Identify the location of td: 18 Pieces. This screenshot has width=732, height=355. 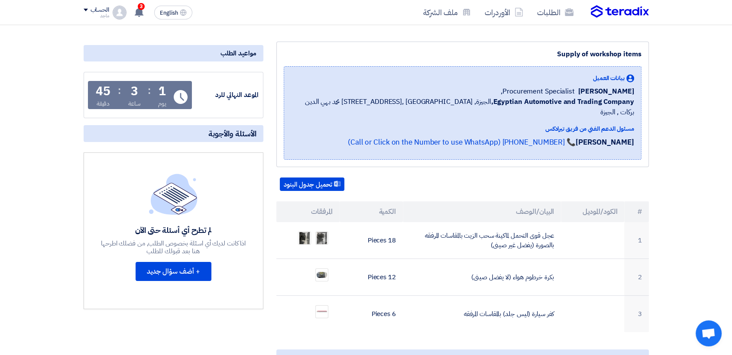
(371, 240).